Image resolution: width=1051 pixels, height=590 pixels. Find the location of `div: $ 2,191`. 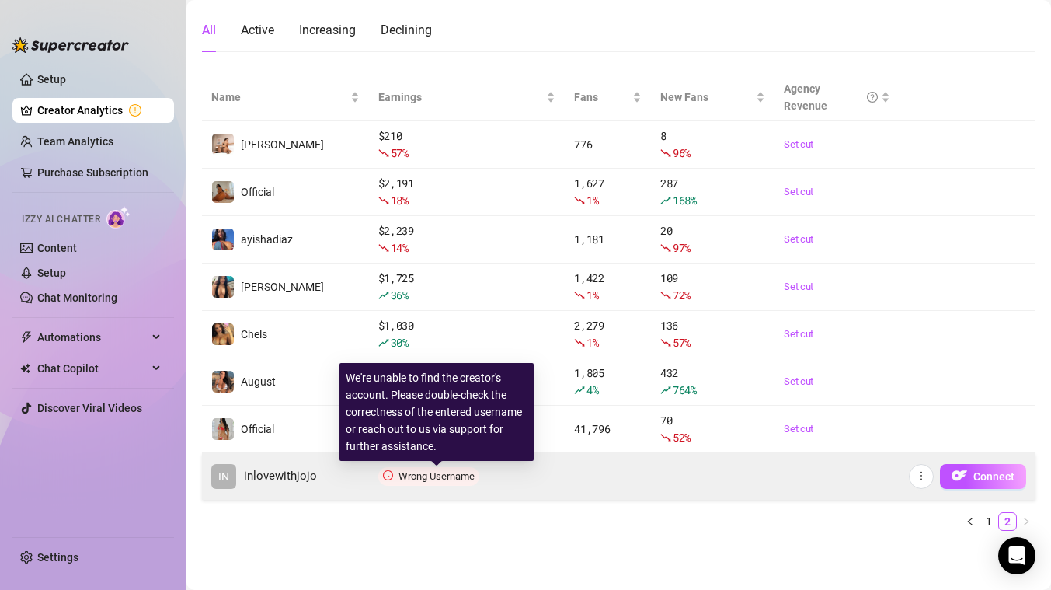

div: $ 2,191 is located at coordinates (467, 192).